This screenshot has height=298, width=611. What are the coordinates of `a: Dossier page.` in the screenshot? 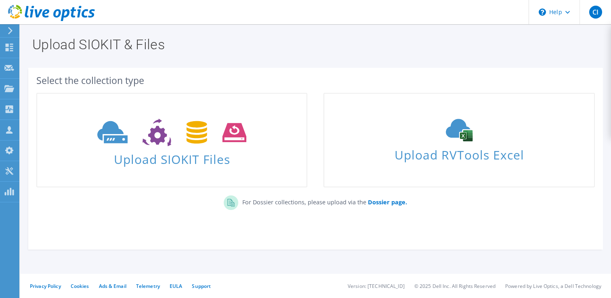 It's located at (386, 202).